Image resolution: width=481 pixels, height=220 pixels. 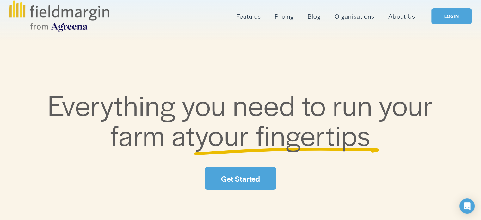 What do you see at coordinates (244, 119) in the screenshot?
I see `span: Everything you need to run your farm at` at bounding box center [244, 119].